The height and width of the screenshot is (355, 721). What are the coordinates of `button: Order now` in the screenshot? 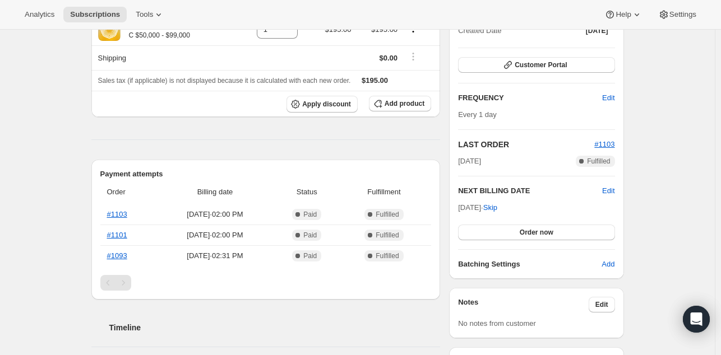 It's located at (536, 233).